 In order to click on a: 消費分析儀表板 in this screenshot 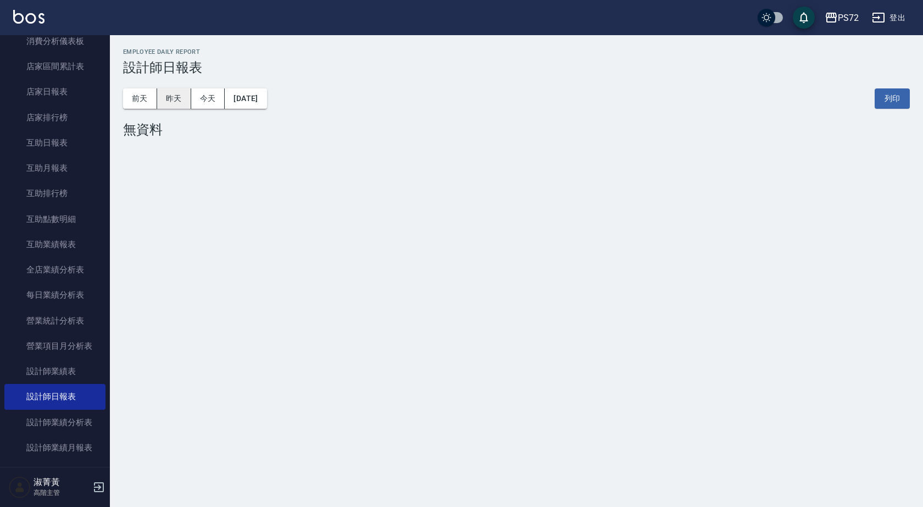, I will do `click(55, 41)`.